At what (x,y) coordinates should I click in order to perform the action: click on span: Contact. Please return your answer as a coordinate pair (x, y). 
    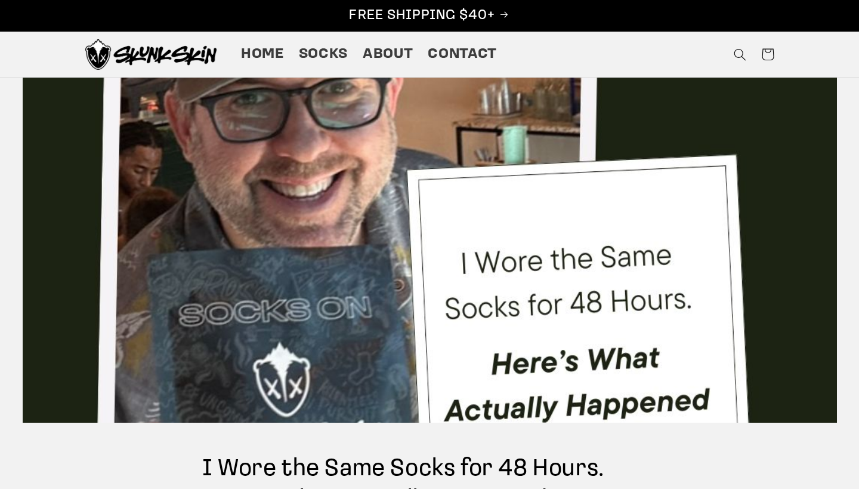
    Looking at the image, I should click on (462, 54).